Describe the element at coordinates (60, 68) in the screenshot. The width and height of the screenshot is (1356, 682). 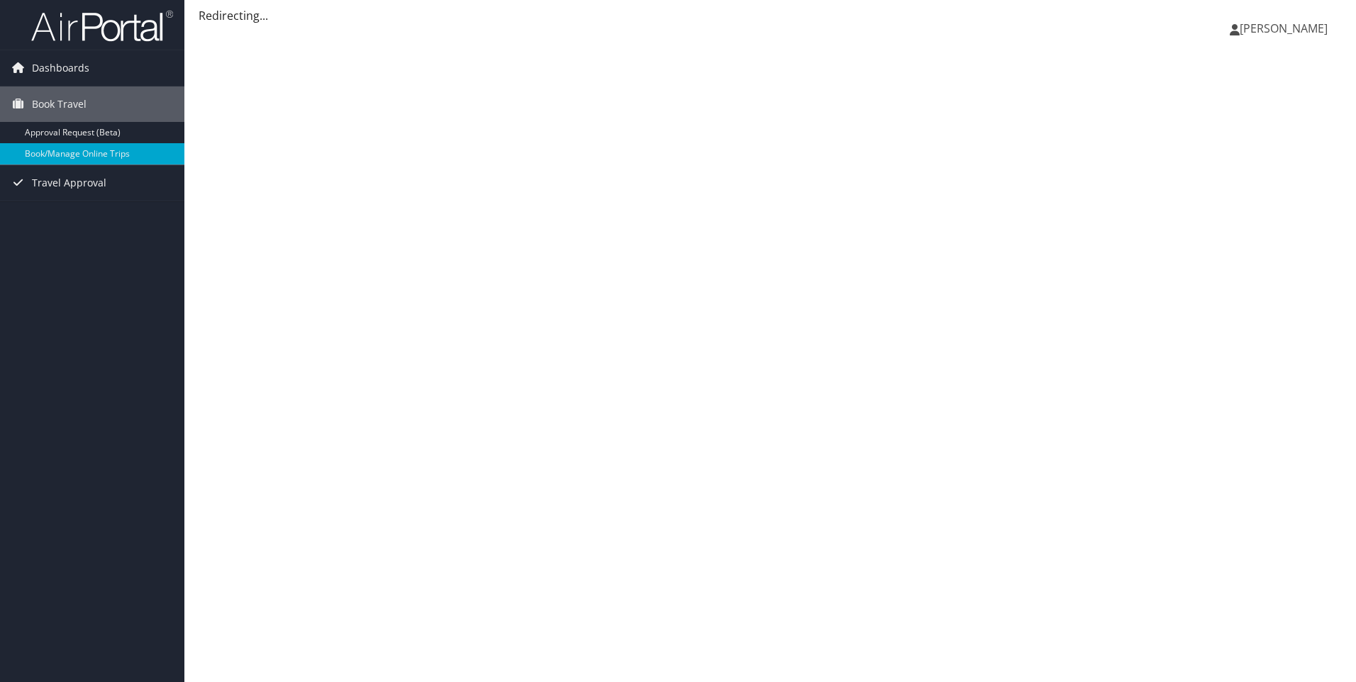
I see `span: Dashboards` at that location.